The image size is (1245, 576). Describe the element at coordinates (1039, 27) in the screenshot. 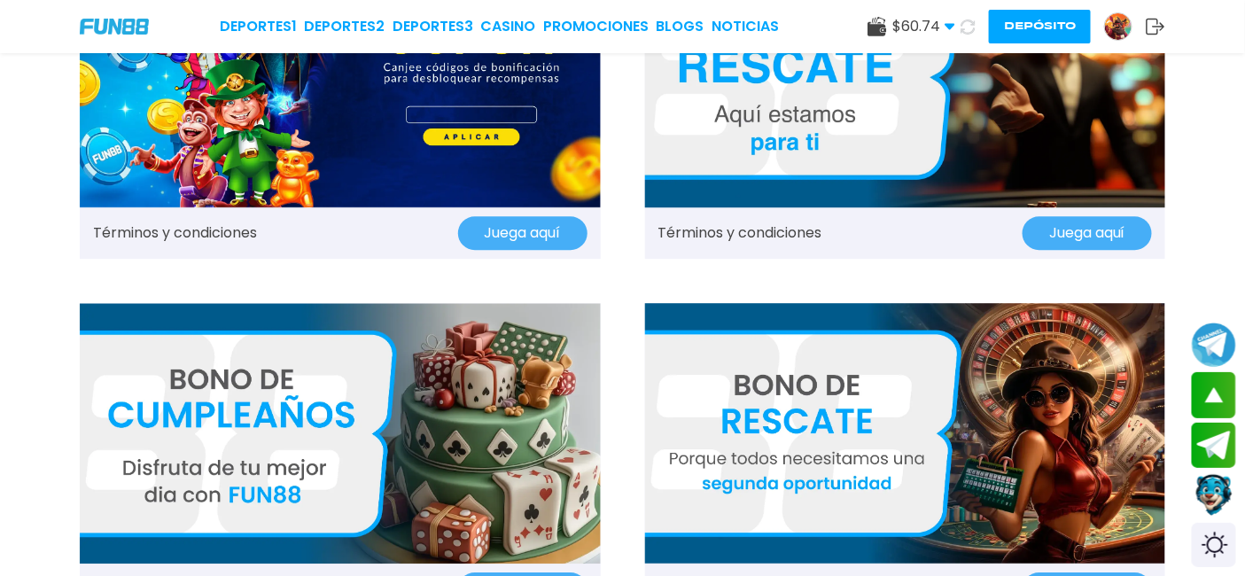

I see `button: Depósito` at that location.